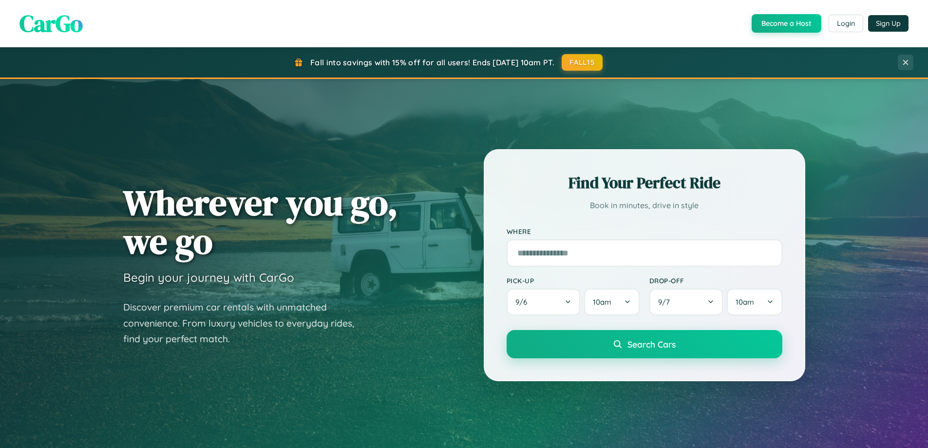 This screenshot has width=928, height=448. What do you see at coordinates (888, 23) in the screenshot?
I see `button: Sign Up` at bounding box center [888, 23].